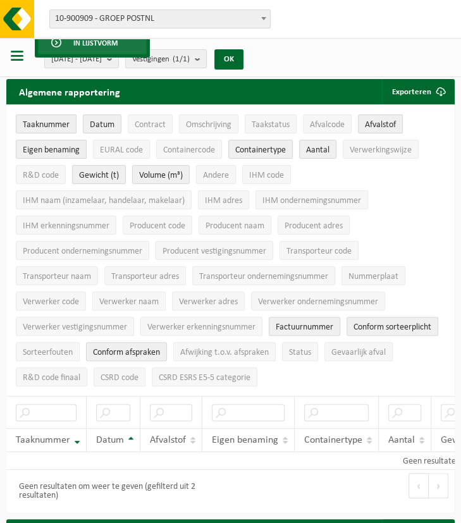  I want to click on button: IHM adresIHM adres: Activate to sort, so click(223, 200).